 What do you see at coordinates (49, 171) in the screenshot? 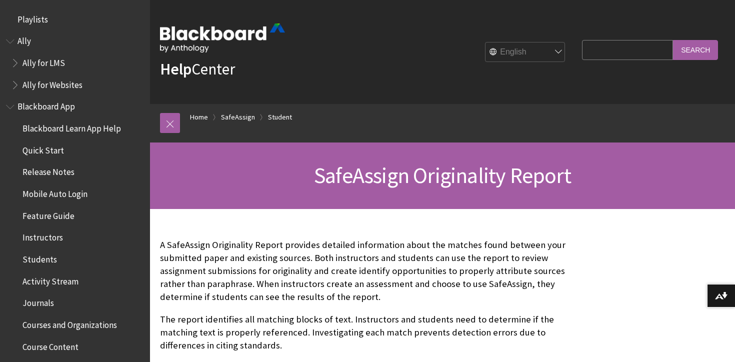
I see `span: Release Notes` at bounding box center [49, 171].